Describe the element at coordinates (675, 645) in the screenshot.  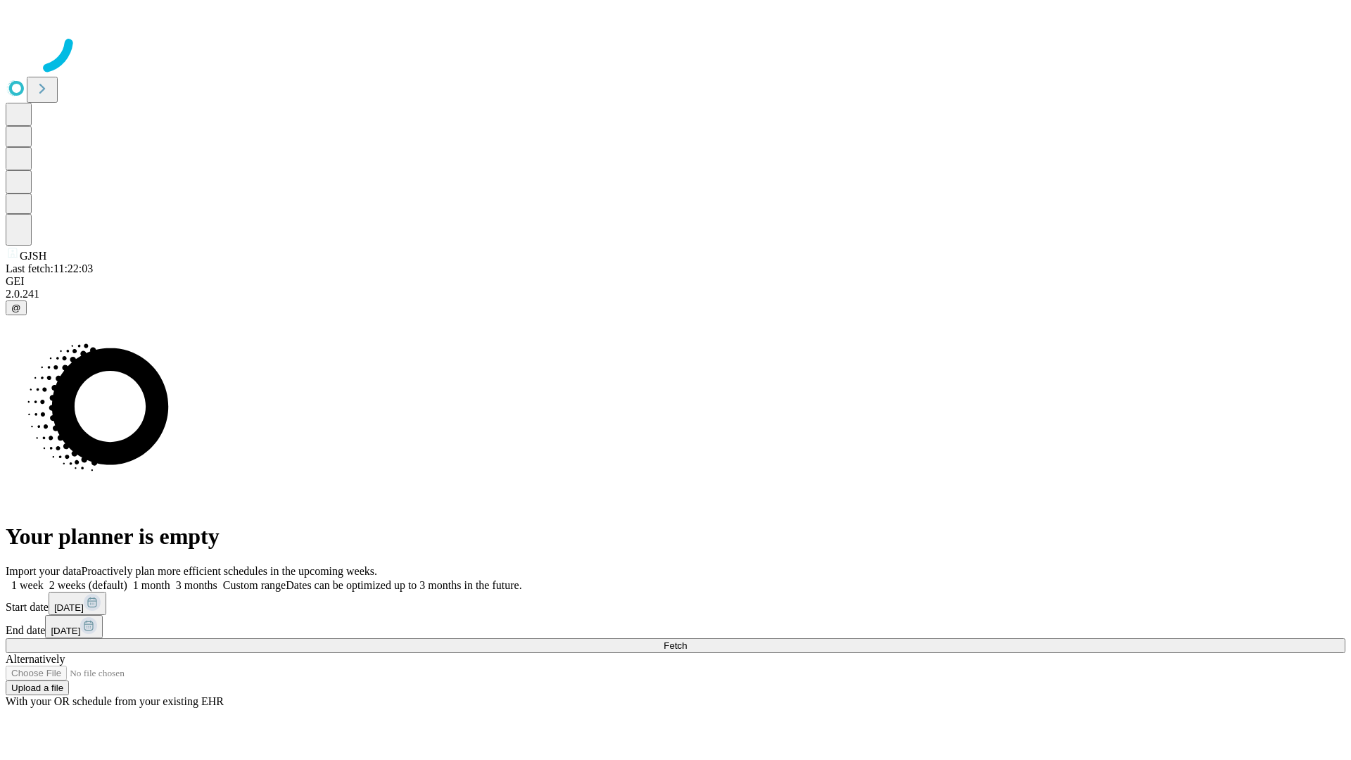
I see `button: Fetch` at that location.